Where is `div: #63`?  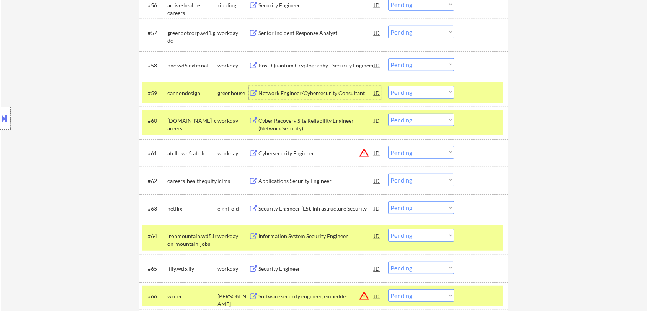 div: #63 is located at coordinates (154, 208).